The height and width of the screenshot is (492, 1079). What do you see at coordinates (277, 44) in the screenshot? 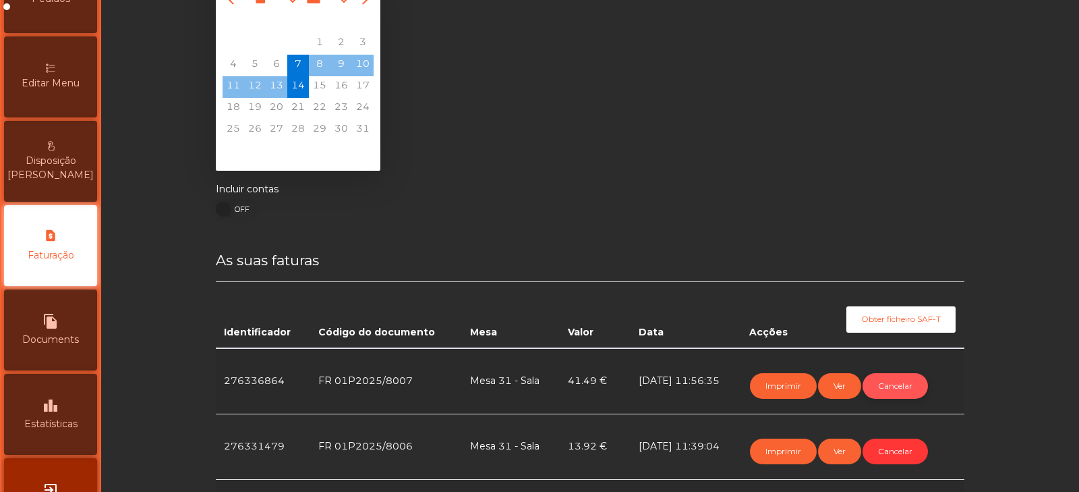
I see `div: Wednesday, July 30, 2025` at bounding box center [277, 44].